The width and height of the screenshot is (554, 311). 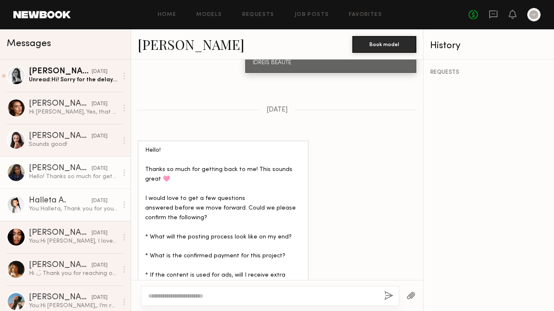 I want to click on div: Hi ◡̈ Thank you for reaching out. My rate for what you are looking for starts at $500. I have a f..., so click(x=73, y=273).